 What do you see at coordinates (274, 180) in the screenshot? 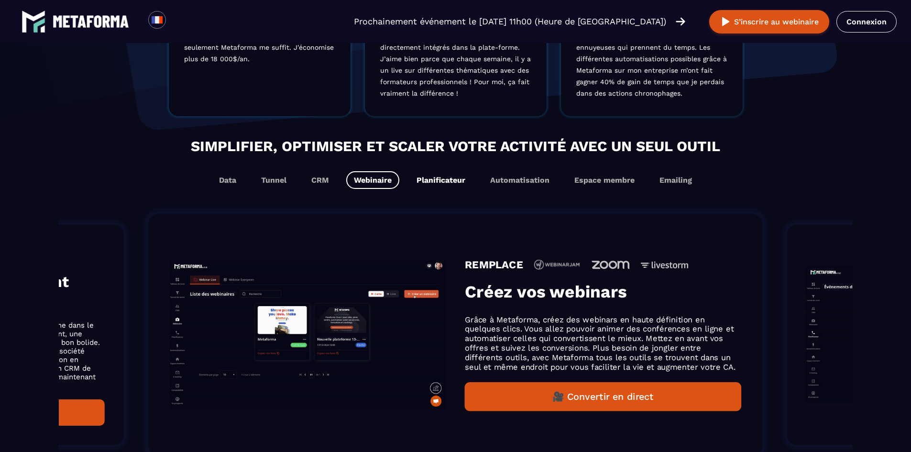
I see `button: Tunnel` at bounding box center [274, 180].